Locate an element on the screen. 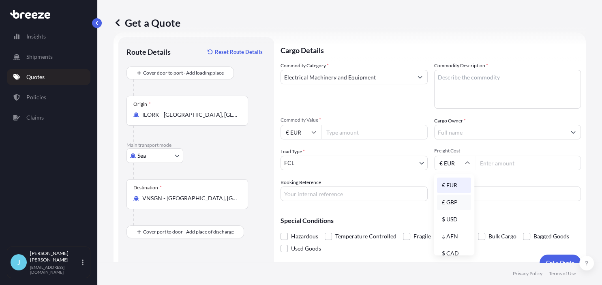  p: Shipments is located at coordinates (39, 57).